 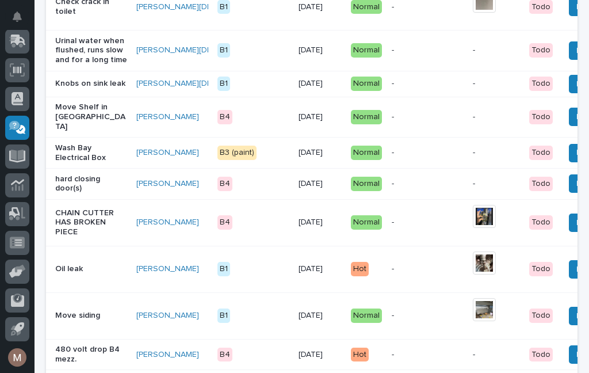 I want to click on div: Notifications, so click(x=22, y=21).